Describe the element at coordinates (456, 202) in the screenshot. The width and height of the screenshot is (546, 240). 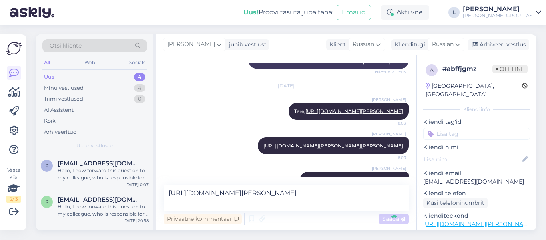
I see `div: Küsi telefoninumbrit` at that location.